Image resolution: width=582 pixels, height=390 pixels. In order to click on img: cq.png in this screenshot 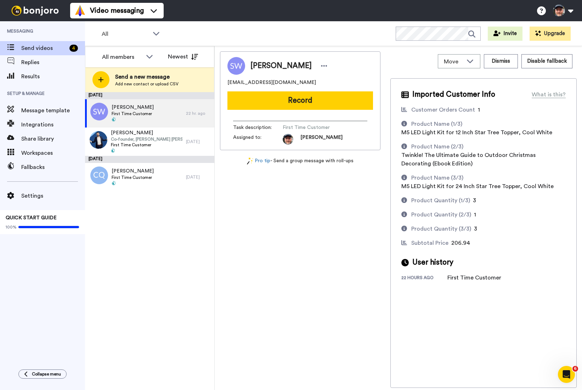, I will do `click(99, 175)`.